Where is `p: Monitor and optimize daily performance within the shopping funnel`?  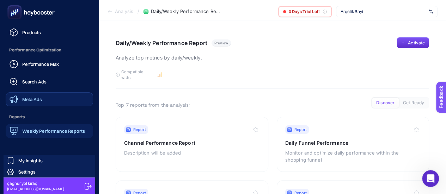 p: Monitor and optimize daily performance within the shopping funnel is located at coordinates (353, 157).